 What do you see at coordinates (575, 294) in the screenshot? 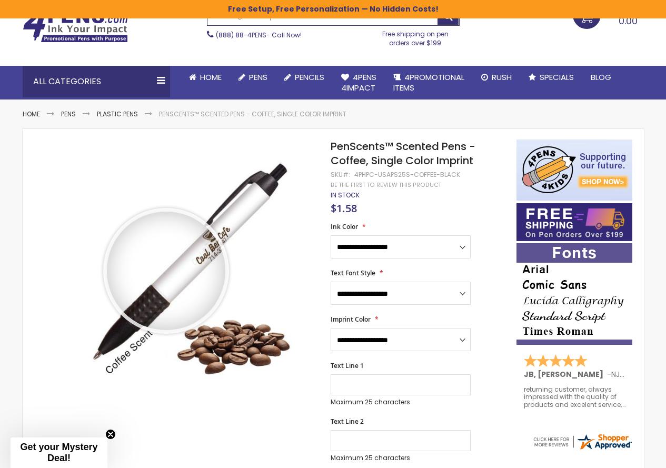
I see `img: font-personalization-examples` at bounding box center [575, 294].